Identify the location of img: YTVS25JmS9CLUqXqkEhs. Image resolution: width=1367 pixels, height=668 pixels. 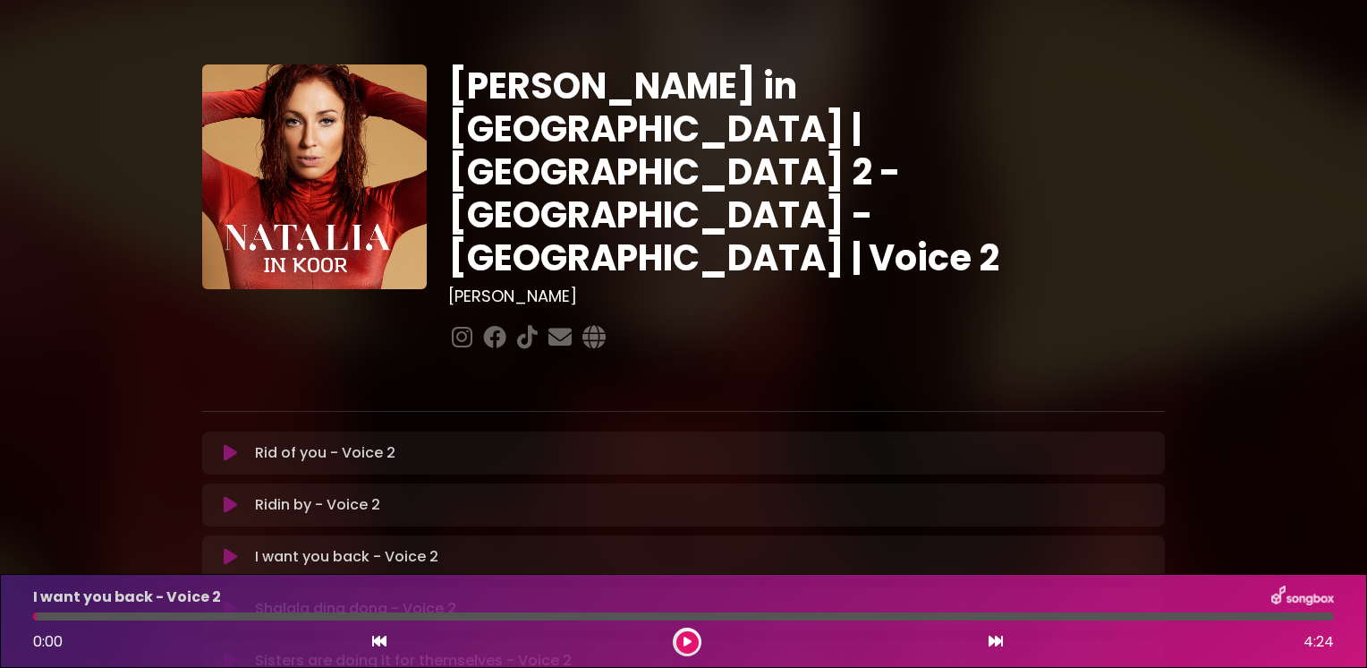
(314, 176).